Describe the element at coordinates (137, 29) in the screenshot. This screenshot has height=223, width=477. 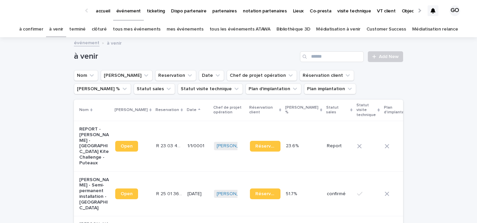
I see `a: tous mes événements` at that location.